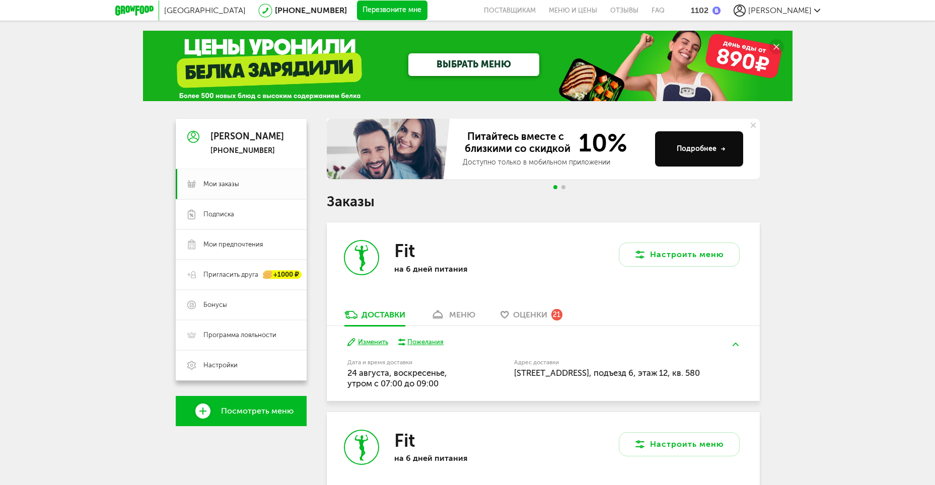  I want to click on button: Изменить, so click(368, 342).